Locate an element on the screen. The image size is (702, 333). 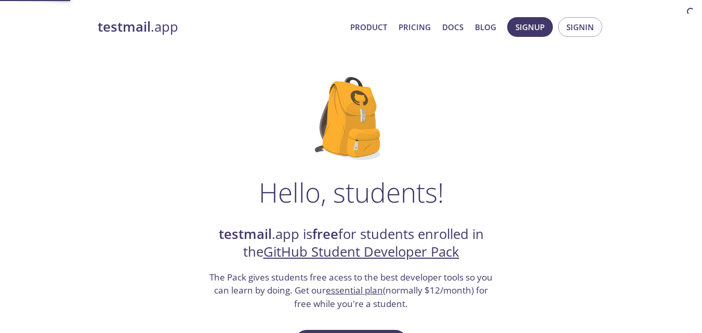
button: Signup is located at coordinates (530, 27).